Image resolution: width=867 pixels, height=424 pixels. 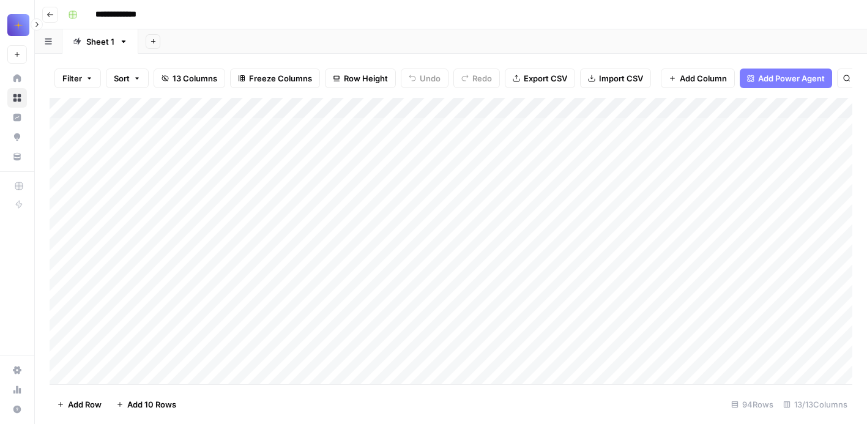 I want to click on a: Insights, so click(x=17, y=117).